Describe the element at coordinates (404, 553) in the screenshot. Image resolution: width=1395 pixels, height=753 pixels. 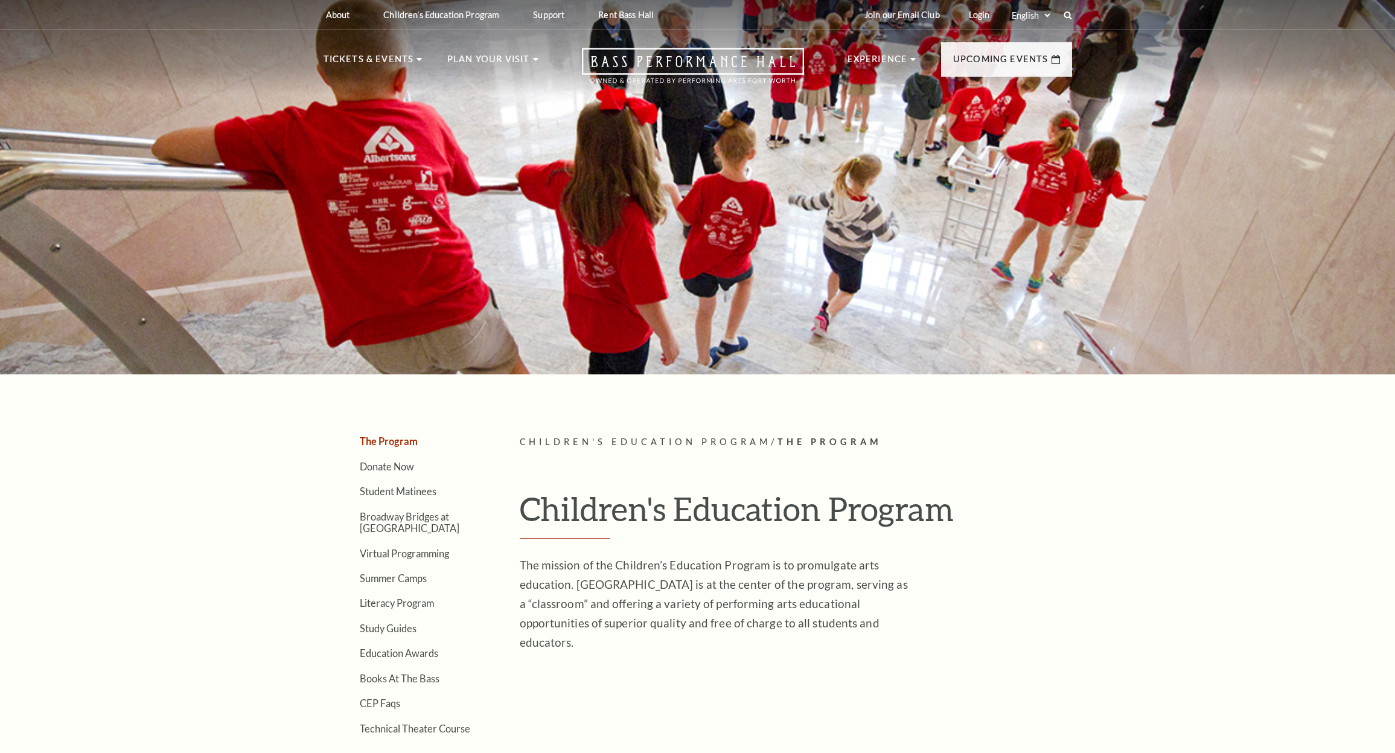
I see `a: Virtual Programming` at that location.